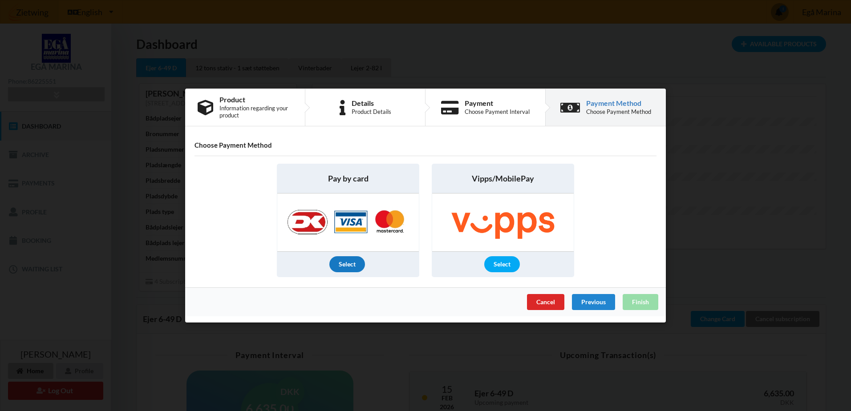 The height and width of the screenshot is (411, 851). I want to click on div: Product, so click(256, 100).